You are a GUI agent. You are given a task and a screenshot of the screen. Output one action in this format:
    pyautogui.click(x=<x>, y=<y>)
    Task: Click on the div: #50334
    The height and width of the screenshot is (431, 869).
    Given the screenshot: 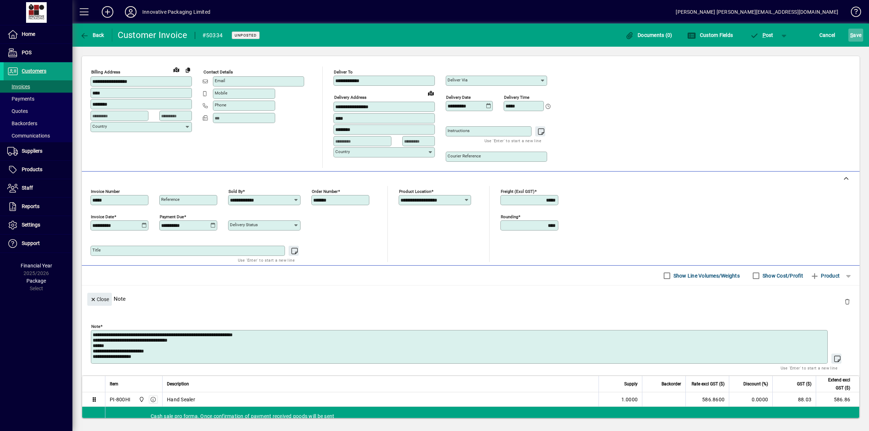 What is the action you would take?
    pyautogui.click(x=212, y=35)
    